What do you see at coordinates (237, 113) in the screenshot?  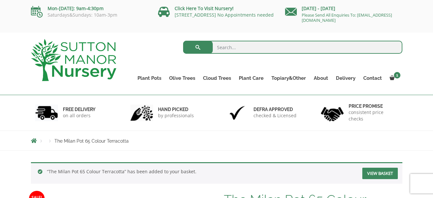 I see `img: 3.jpg` at bounding box center [237, 113].